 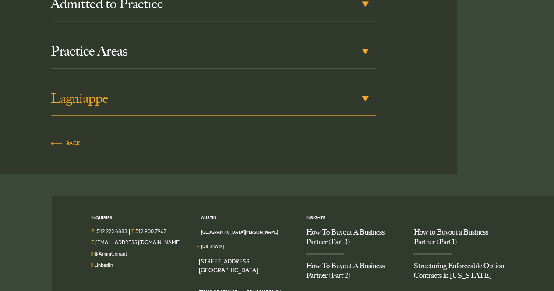 I want to click on h3: Practice Areas, so click(x=213, y=51).